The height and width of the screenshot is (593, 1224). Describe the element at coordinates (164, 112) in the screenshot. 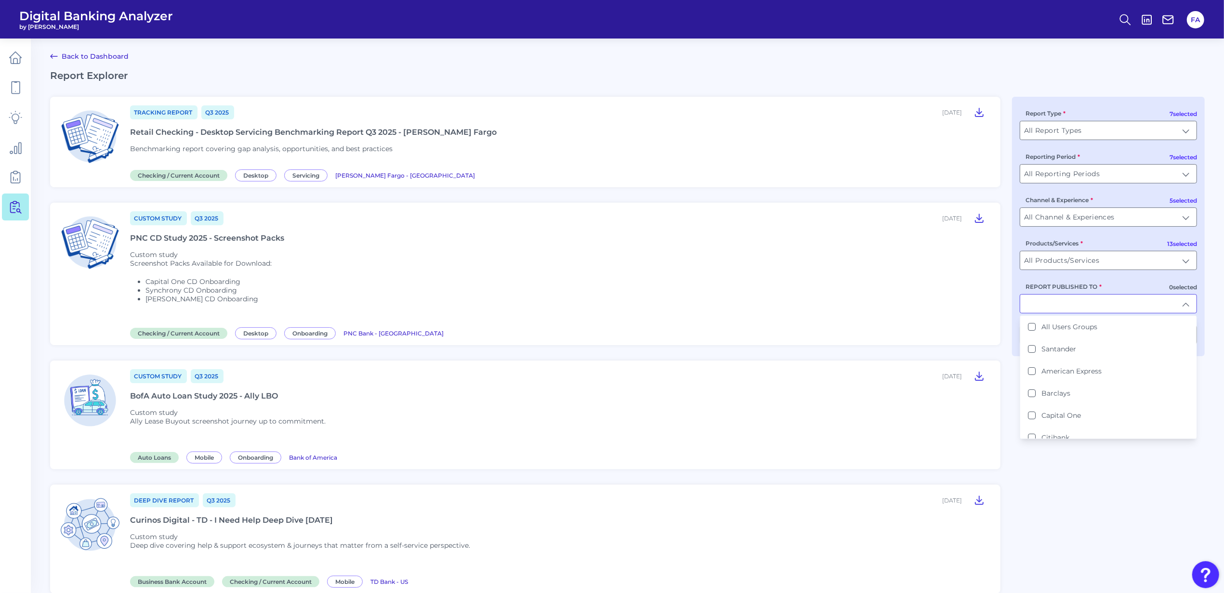

I see `span: Tracking Report` at that location.